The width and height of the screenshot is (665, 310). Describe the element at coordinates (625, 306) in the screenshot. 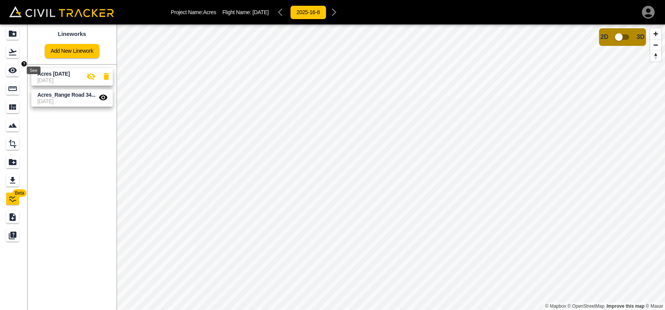

I see `a: Map feedback` at that location.